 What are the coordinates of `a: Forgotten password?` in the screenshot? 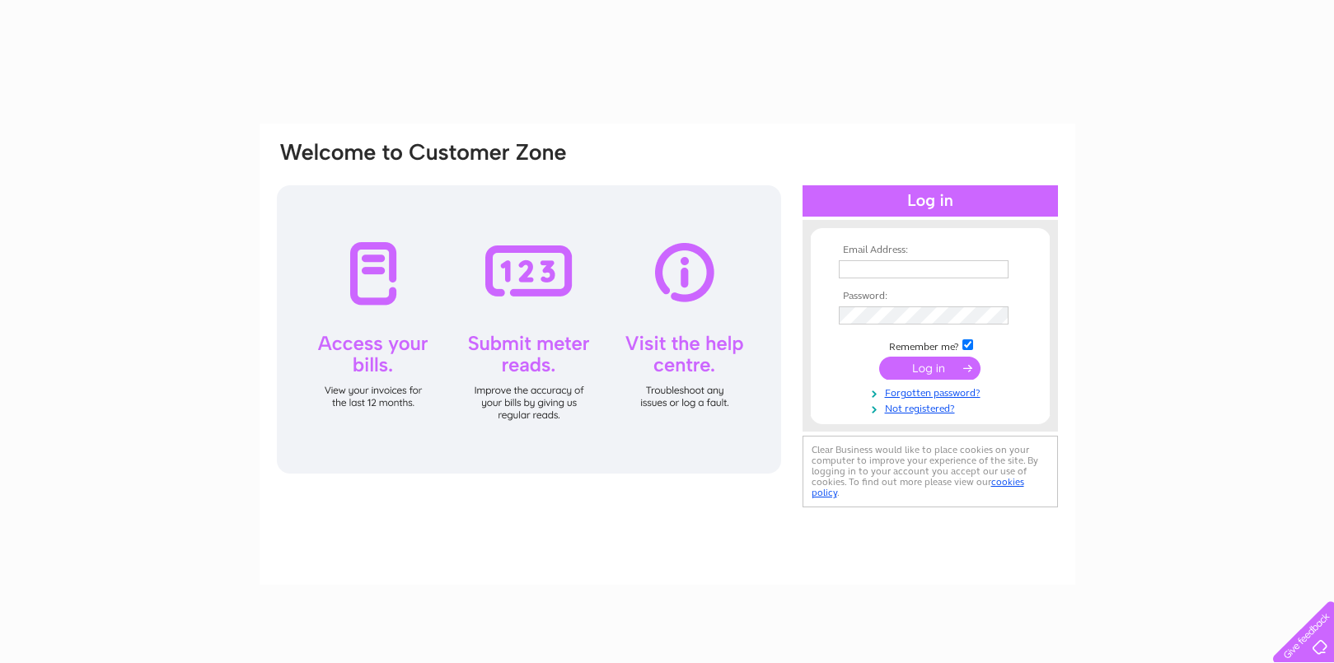 It's located at (932, 391).